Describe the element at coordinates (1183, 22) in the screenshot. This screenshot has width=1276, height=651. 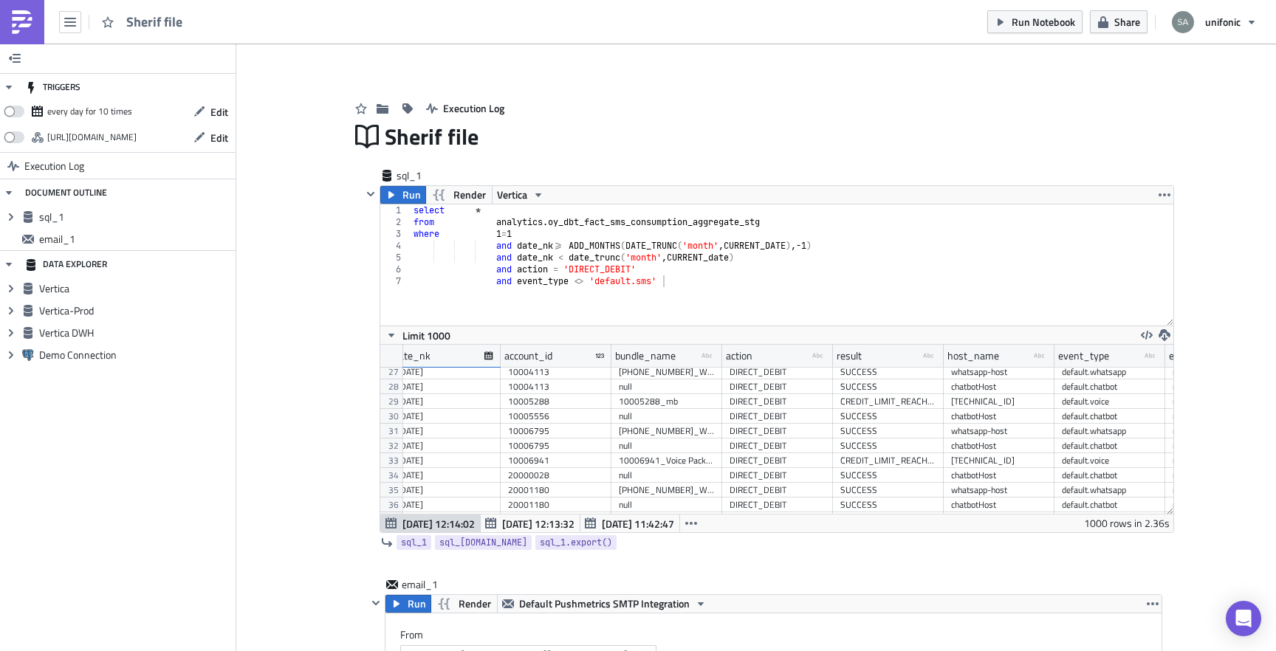
I see `img: Avatar` at that location.